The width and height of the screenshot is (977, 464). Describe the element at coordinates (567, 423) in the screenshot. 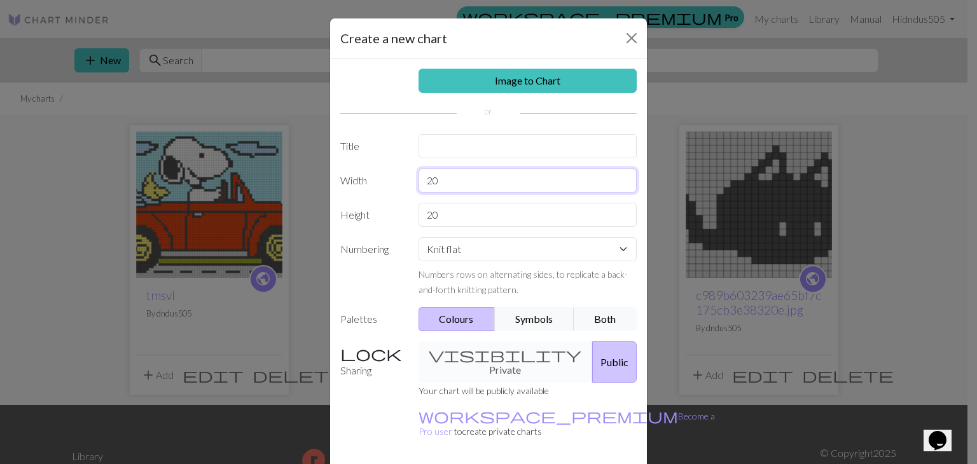

I see `small: to create private charts` at that location.